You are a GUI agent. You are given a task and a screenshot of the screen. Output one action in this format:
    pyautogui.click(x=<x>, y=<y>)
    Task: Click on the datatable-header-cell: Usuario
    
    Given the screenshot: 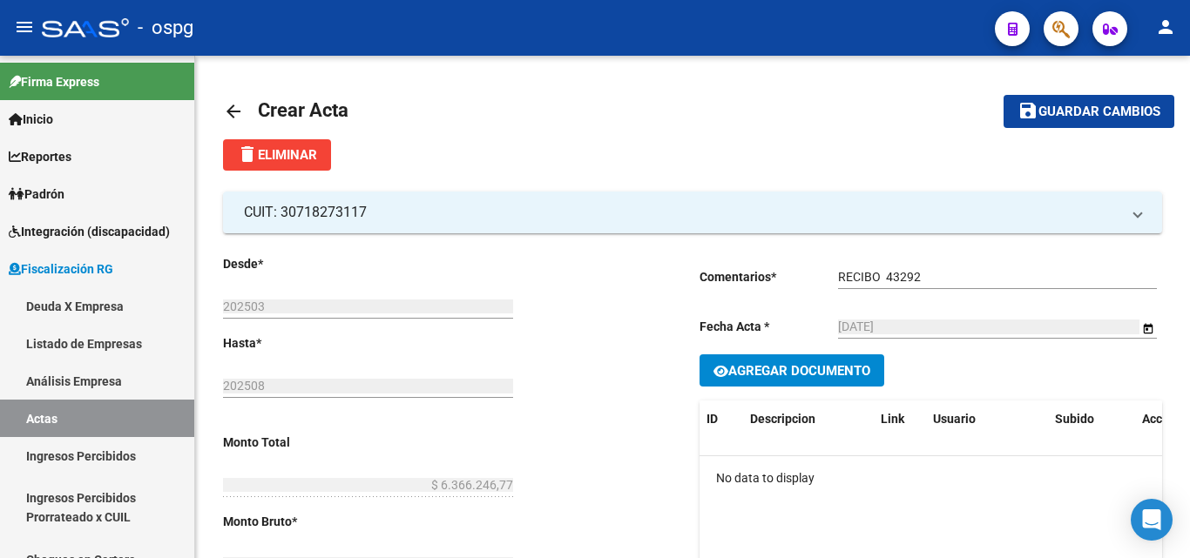 What is the action you would take?
    pyautogui.click(x=987, y=419)
    